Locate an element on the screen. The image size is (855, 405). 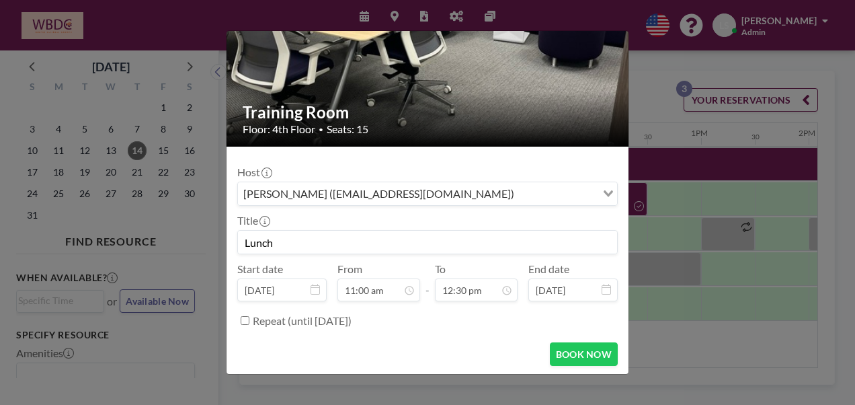
label: Title is located at coordinates (253, 220).